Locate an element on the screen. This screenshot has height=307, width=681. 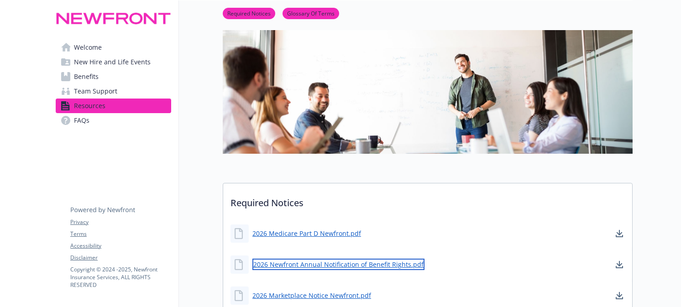
a: Glossary Of Terms is located at coordinates (311, 13).